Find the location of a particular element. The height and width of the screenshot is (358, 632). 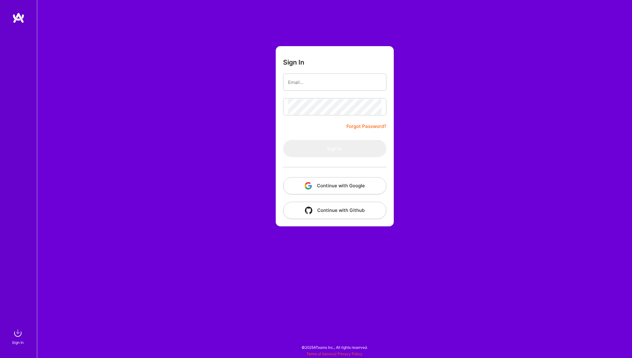

a: Privacy Policy is located at coordinates (350, 354).